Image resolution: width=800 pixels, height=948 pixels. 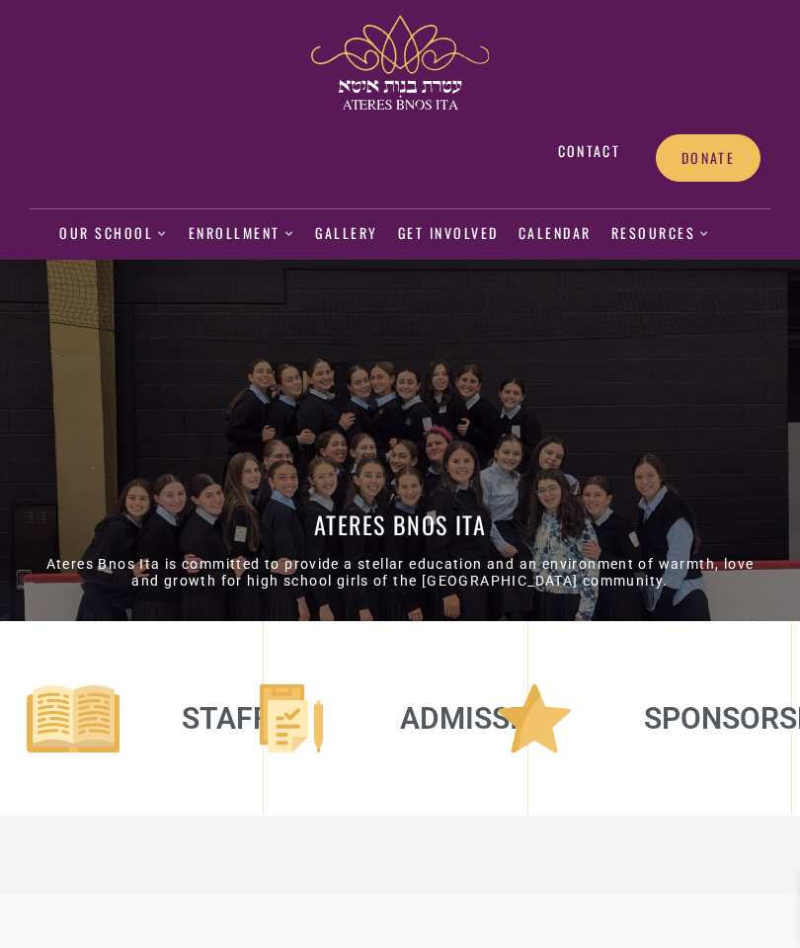 What do you see at coordinates (555, 234) in the screenshot?
I see `a: Calendar` at bounding box center [555, 234].